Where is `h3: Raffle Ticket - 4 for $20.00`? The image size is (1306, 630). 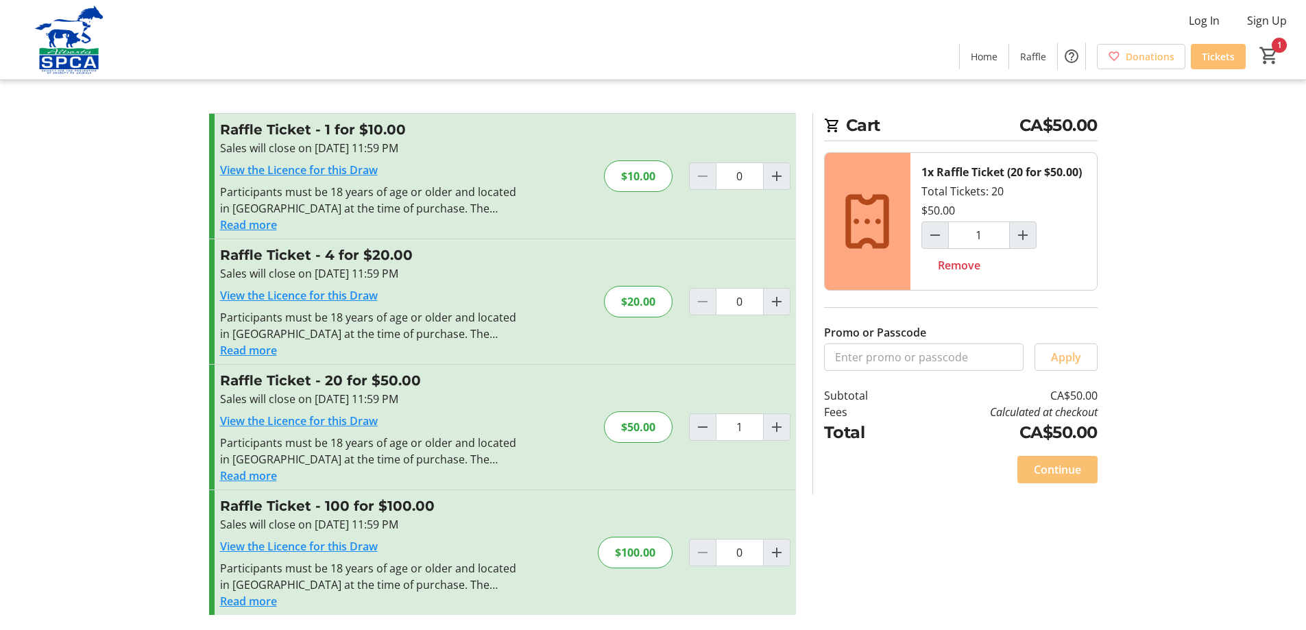
h3: Raffle Ticket - 4 for $20.00 is located at coordinates (369, 255).